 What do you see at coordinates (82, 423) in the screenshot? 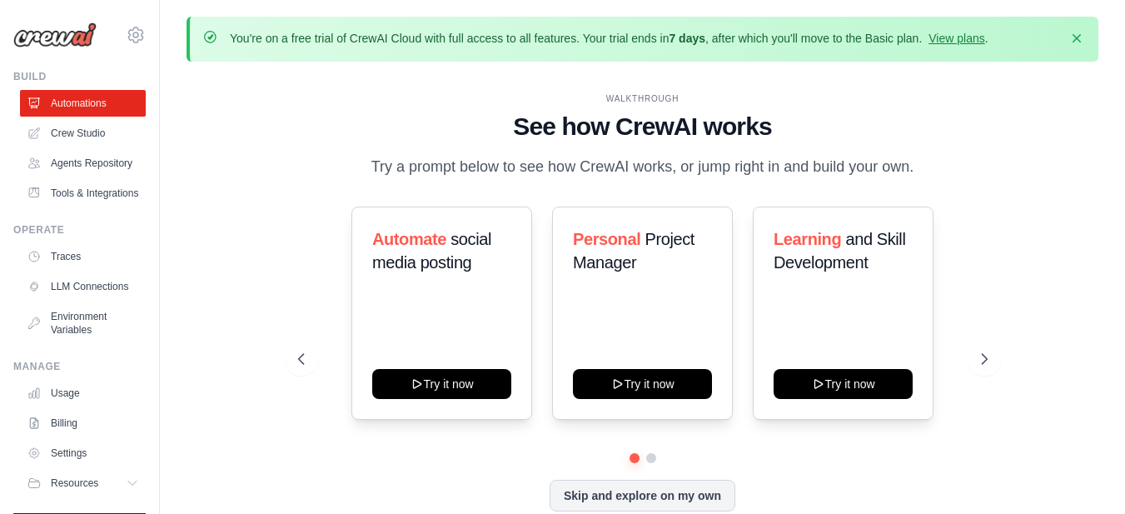
I see `a: Billing` at bounding box center [82, 423].